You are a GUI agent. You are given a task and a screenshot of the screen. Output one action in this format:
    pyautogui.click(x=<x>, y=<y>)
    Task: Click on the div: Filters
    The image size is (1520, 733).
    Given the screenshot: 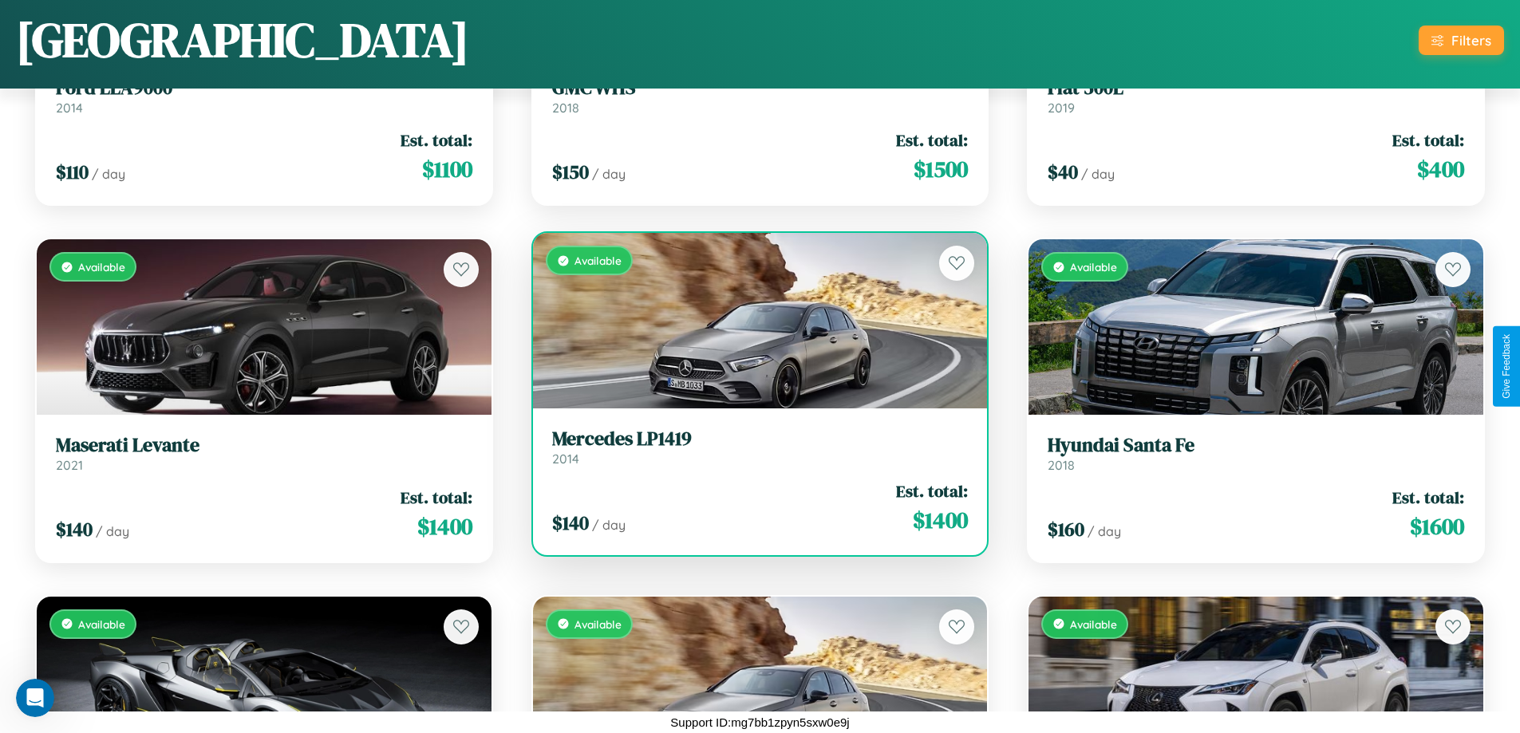 What is the action you would take?
    pyautogui.click(x=1472, y=40)
    